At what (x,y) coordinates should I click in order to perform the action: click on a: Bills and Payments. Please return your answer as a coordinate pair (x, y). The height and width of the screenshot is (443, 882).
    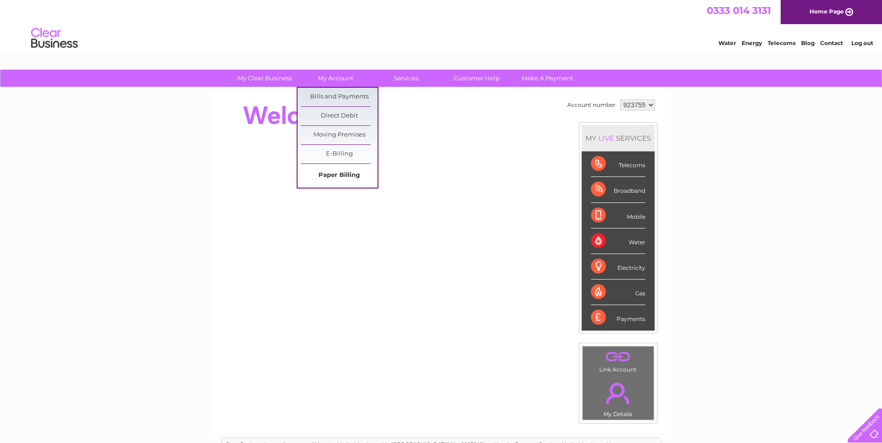
    Looking at the image, I should click on (339, 97).